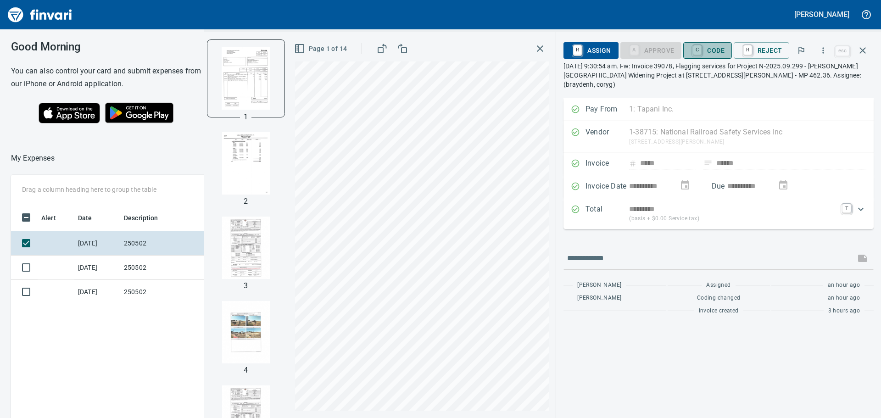  I want to click on button: RAssign, so click(591, 51).